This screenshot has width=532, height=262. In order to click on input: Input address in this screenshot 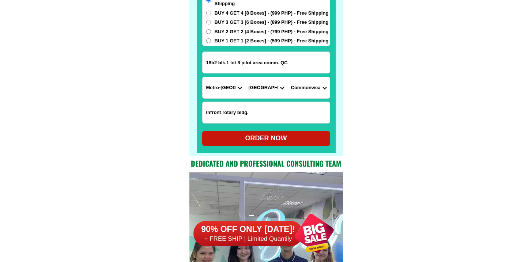, I will do `click(266, 63)`.